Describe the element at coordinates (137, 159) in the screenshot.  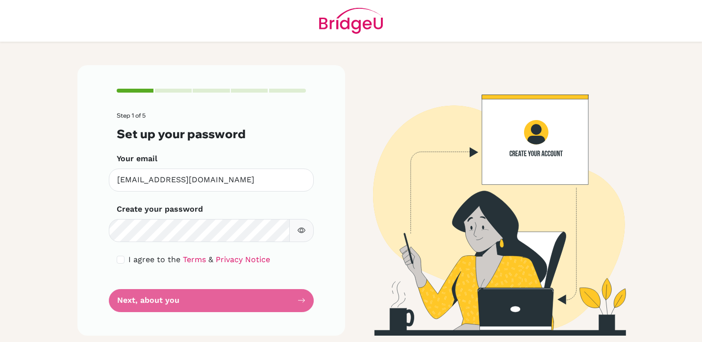
I see `label: Your email` at that location.